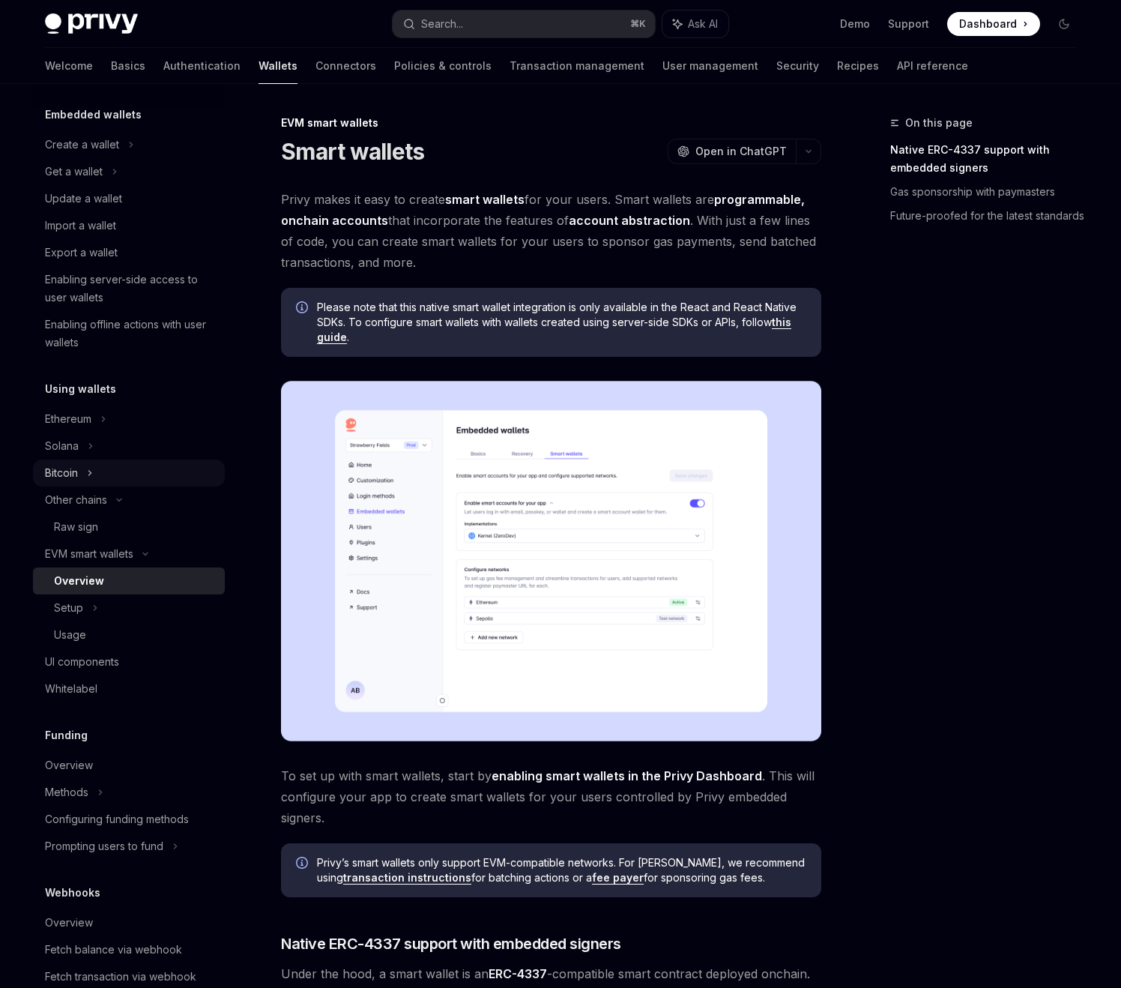 This screenshot has width=1121, height=988. Describe the element at coordinates (626, 776) in the screenshot. I see `a: enabling smart wallets in the Privy Dashboard` at that location.